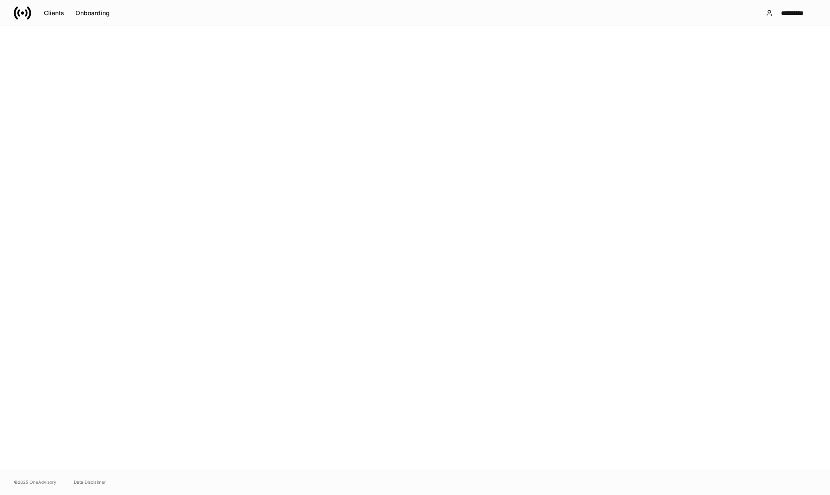 This screenshot has width=830, height=495. I want to click on button: Onboarding, so click(92, 13).